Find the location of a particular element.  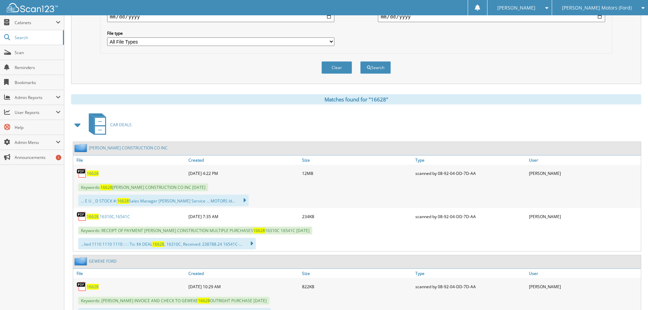

input: start is located at coordinates (221, 17).